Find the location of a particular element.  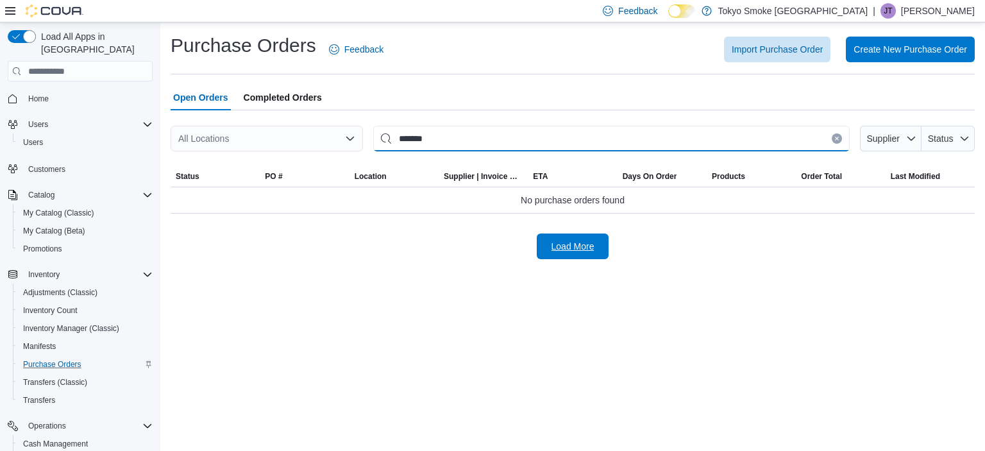

img: Cova is located at coordinates (55, 11).